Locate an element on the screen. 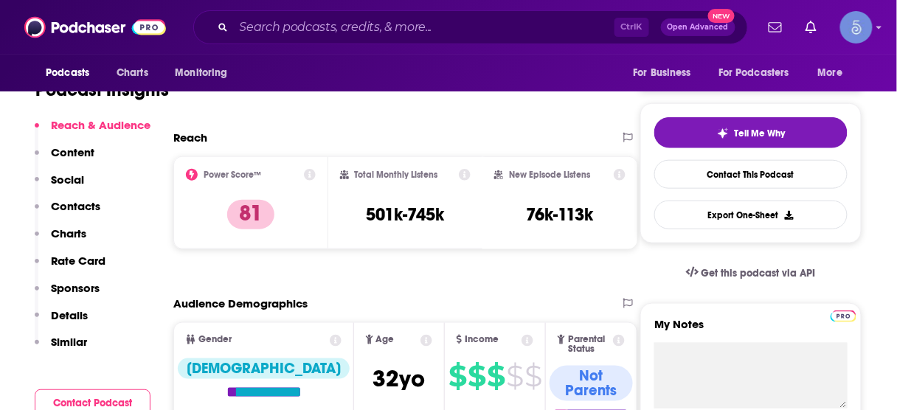 The height and width of the screenshot is (410, 897). span: Podcasts is located at coordinates (67, 73).